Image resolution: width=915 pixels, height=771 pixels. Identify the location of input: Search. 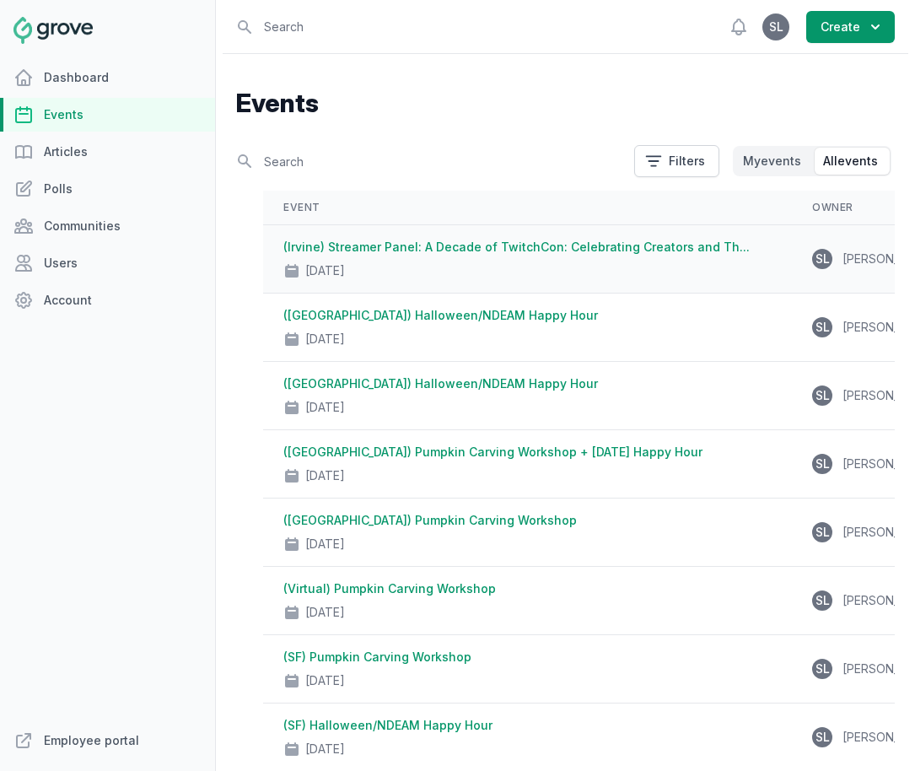
(430, 161).